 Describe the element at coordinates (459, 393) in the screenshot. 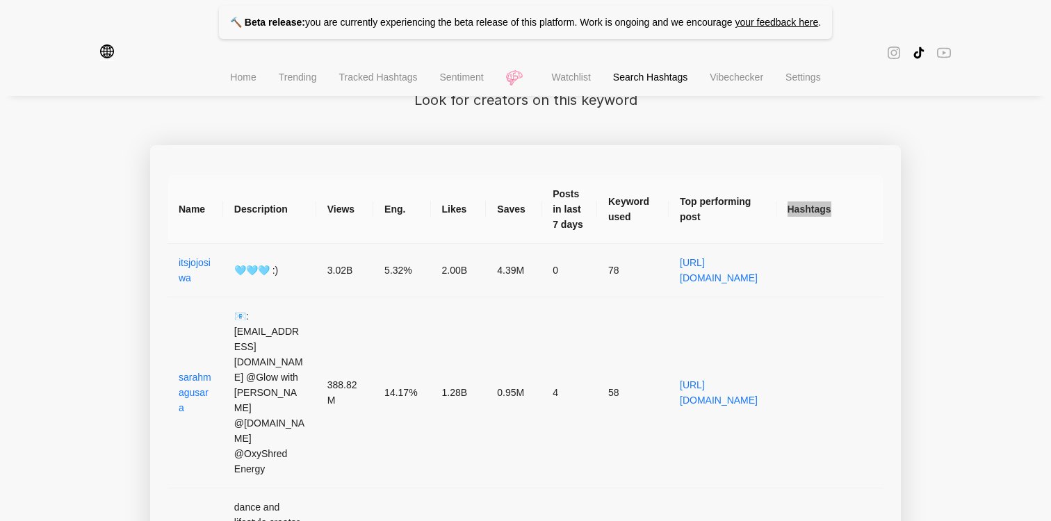

I see `td: 1.28B` at that location.